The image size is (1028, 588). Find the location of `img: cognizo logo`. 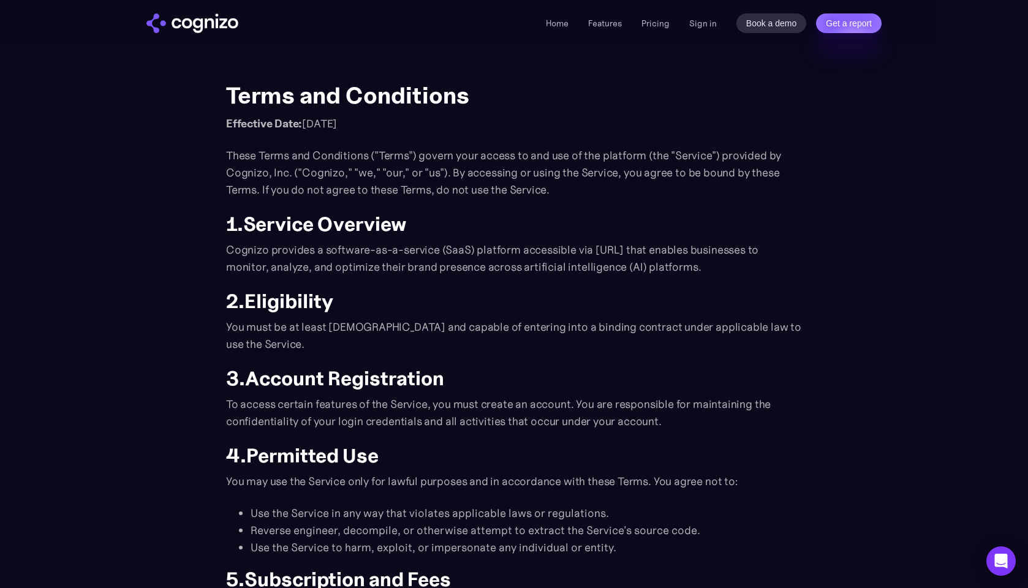

img: cognizo logo is located at coordinates (192, 23).